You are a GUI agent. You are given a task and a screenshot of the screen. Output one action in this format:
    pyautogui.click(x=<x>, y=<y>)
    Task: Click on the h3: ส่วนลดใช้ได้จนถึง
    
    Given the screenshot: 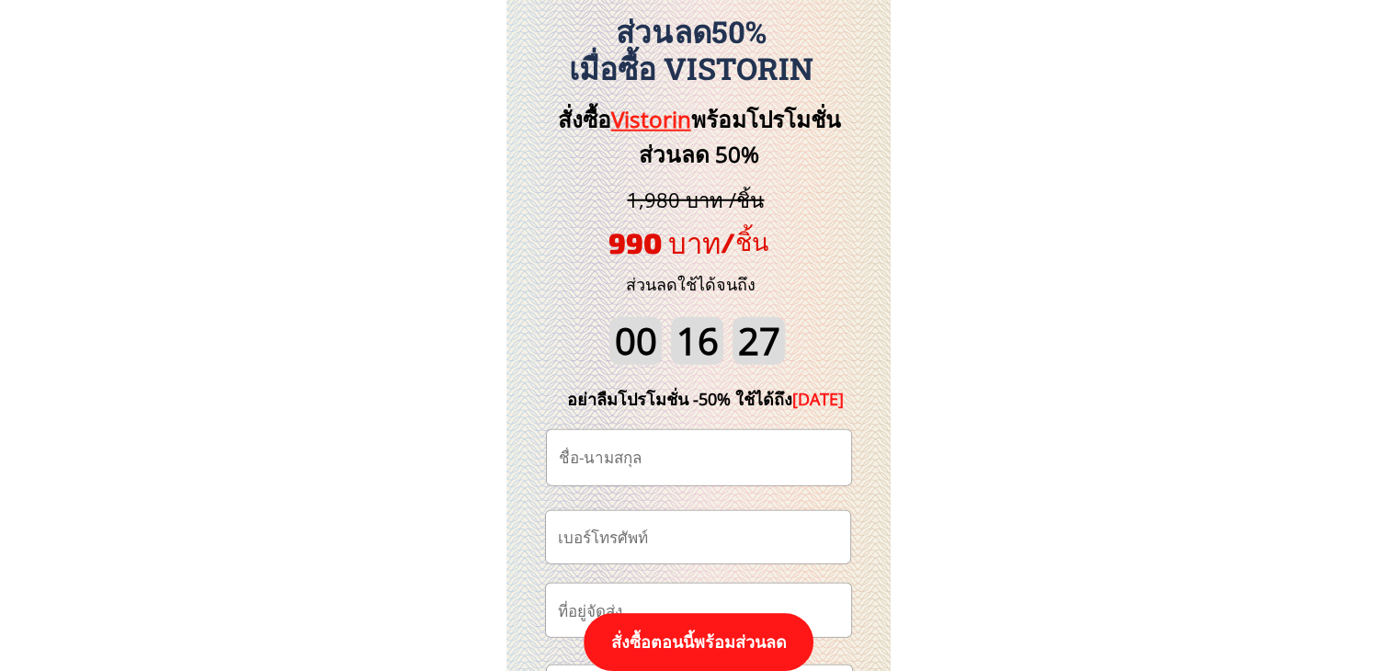 What is the action you would take?
    pyautogui.click(x=690, y=284)
    